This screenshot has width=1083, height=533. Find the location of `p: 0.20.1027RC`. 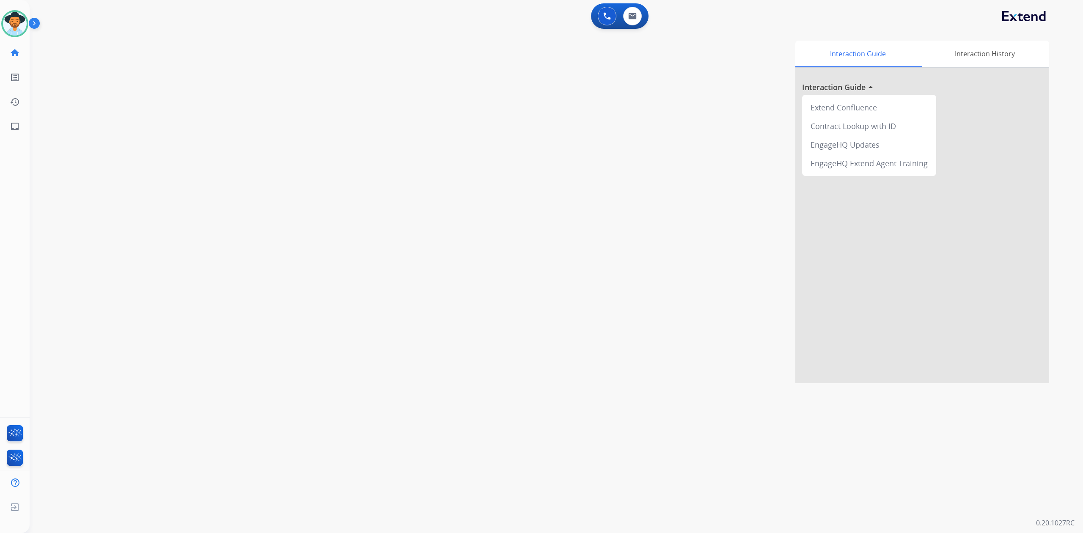

p: 0.20.1027RC is located at coordinates (1055, 523).